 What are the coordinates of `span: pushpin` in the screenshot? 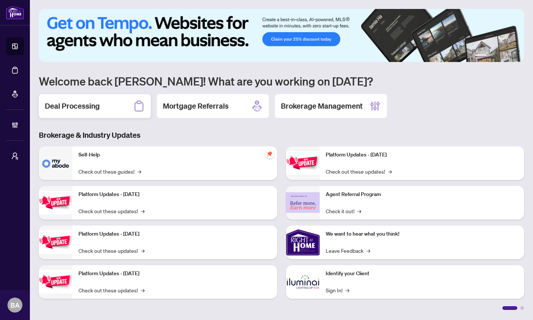 It's located at (270, 154).